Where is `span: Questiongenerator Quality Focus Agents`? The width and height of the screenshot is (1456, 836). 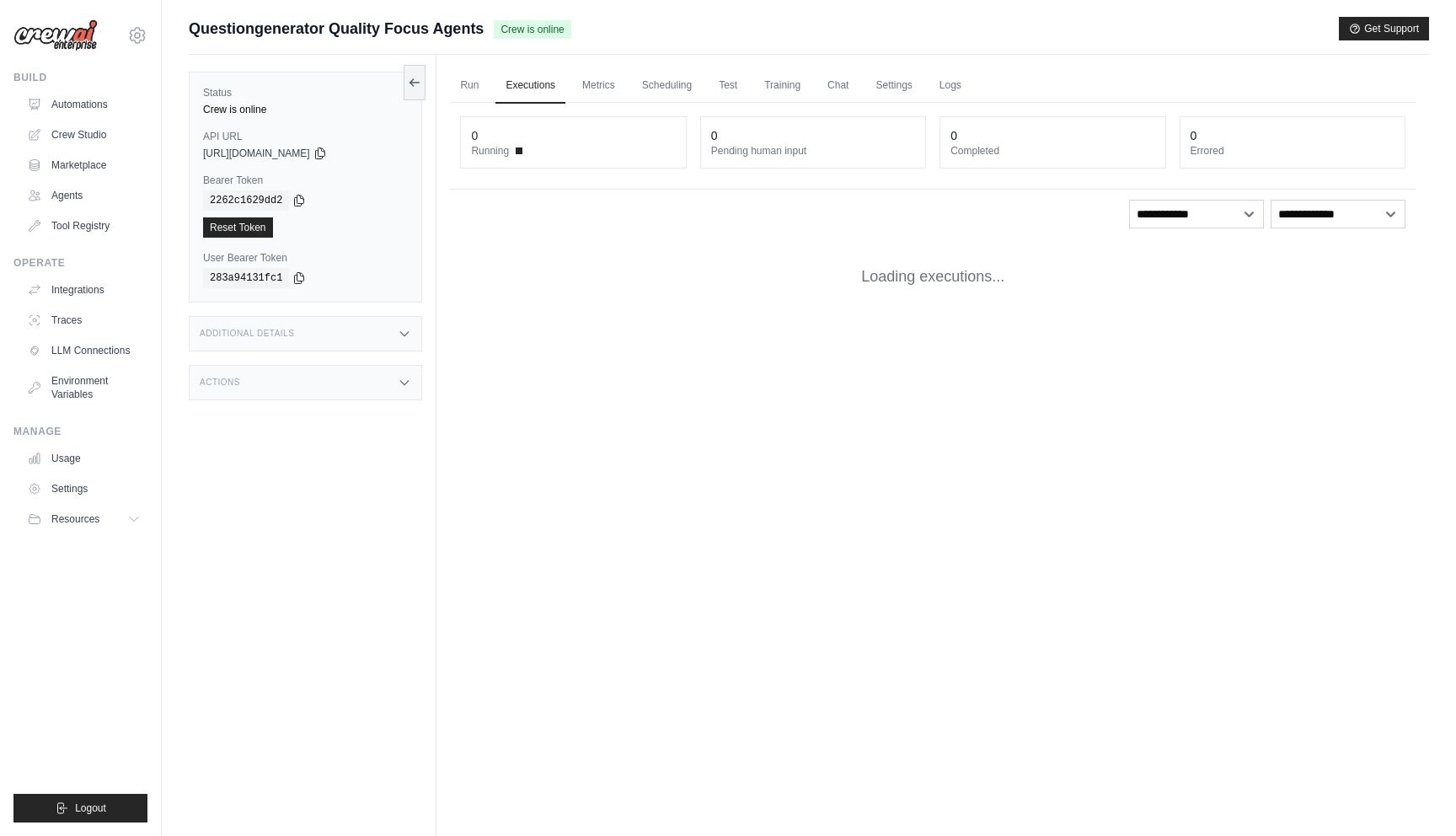
span: Questiongenerator Quality Focus Agents is located at coordinates (337, 29).